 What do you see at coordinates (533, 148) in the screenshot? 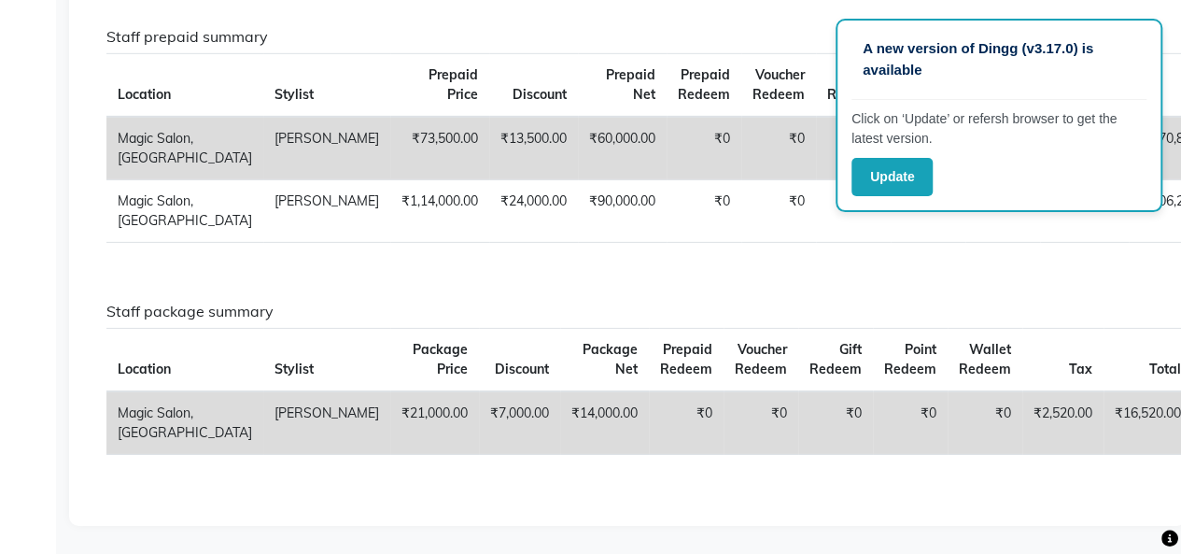
I see `td: ₹13,500.00` at bounding box center [533, 148].